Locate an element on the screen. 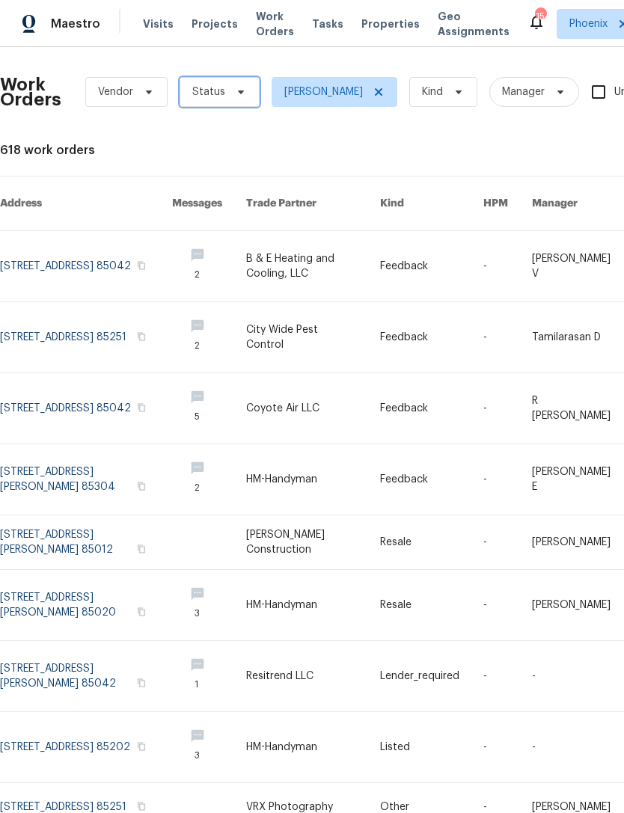 The height and width of the screenshot is (813, 624). span: Properties is located at coordinates (390, 24).